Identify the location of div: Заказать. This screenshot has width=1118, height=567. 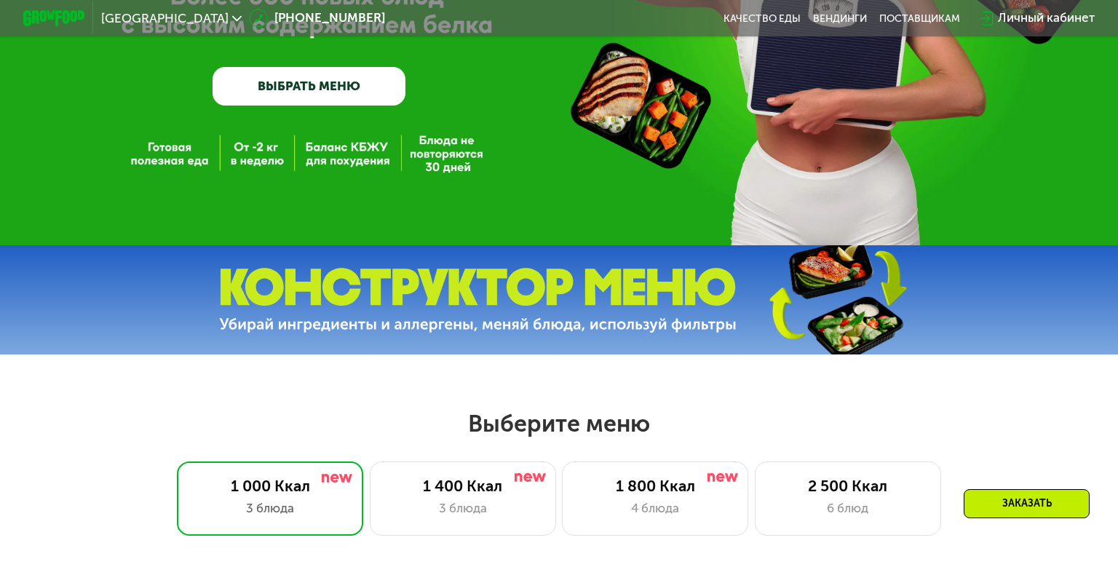
(1026, 504).